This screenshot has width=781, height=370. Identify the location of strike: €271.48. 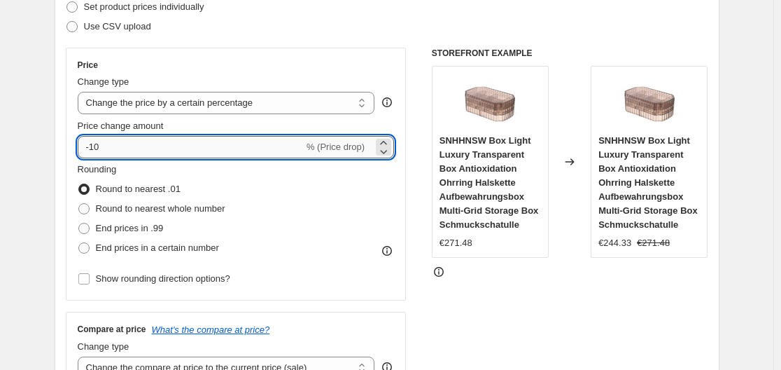
(653, 243).